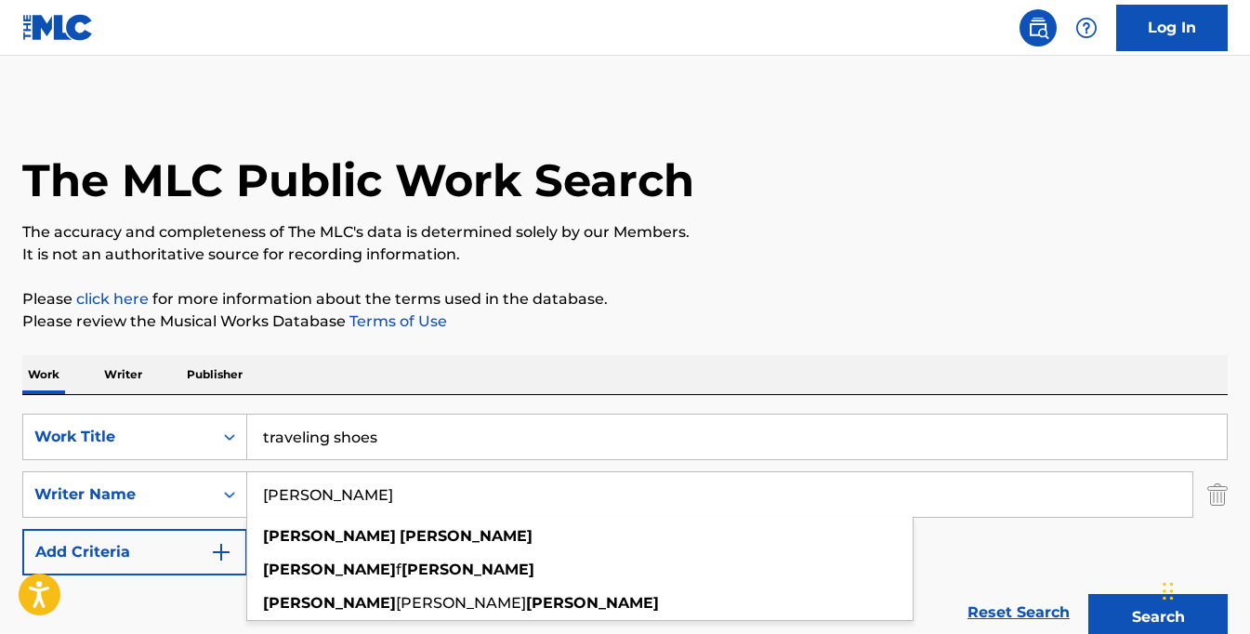 The width and height of the screenshot is (1250, 634). I want to click on p: Writer, so click(123, 375).